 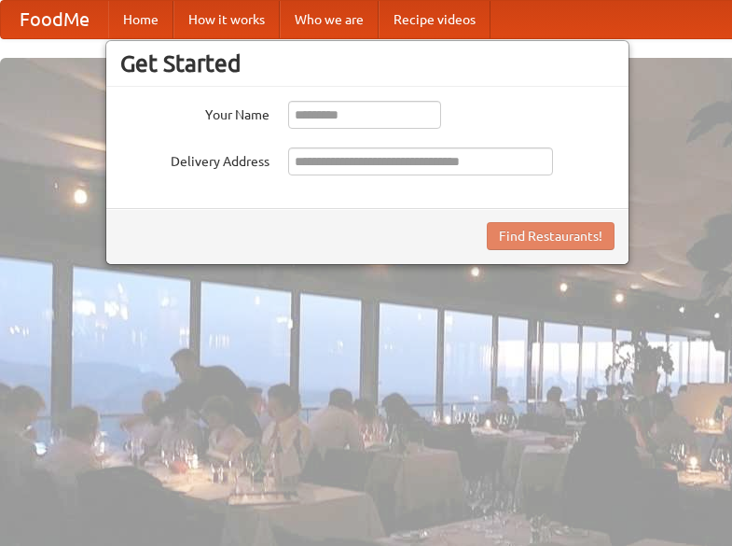 I want to click on button: Find Restaurants!, so click(x=550, y=236).